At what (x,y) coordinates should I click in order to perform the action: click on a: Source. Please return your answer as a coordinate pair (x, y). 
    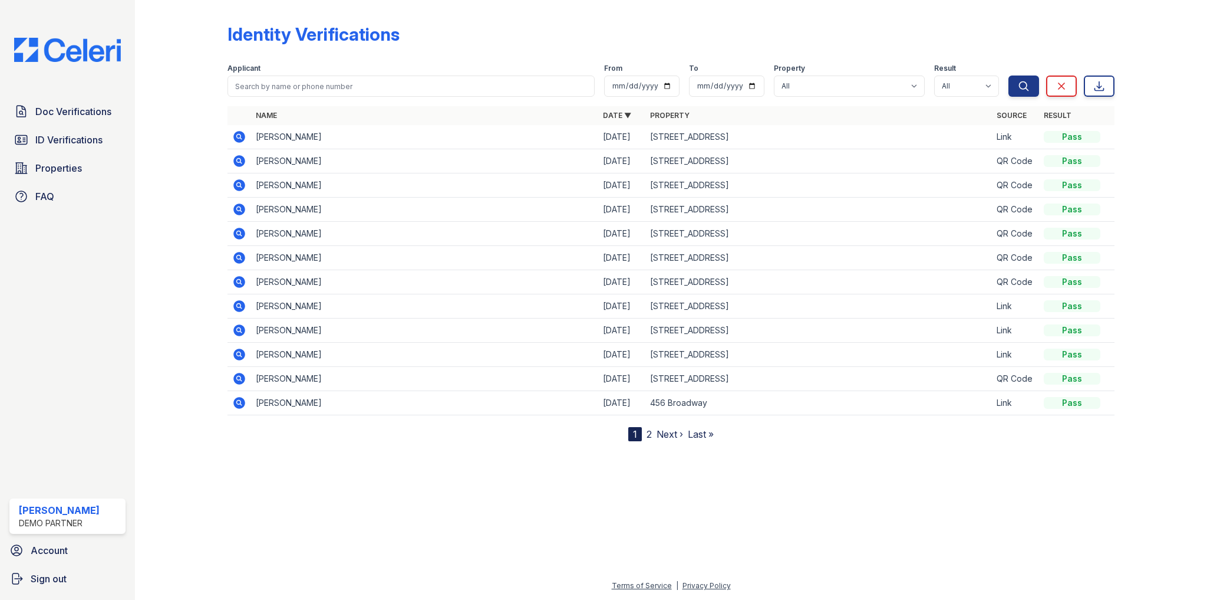
    Looking at the image, I should click on (1012, 115).